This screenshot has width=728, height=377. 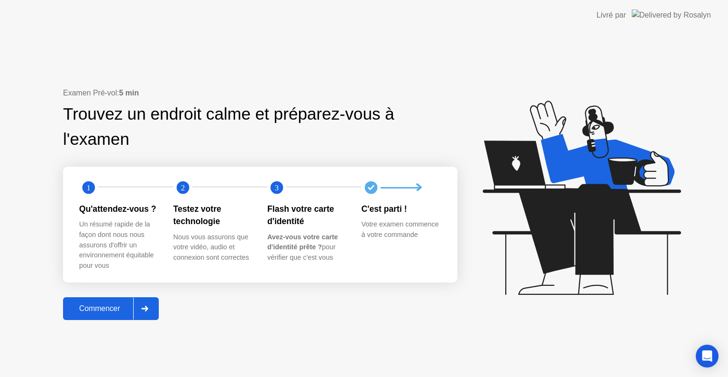 I want to click on text: 2, so click(x=183, y=187).